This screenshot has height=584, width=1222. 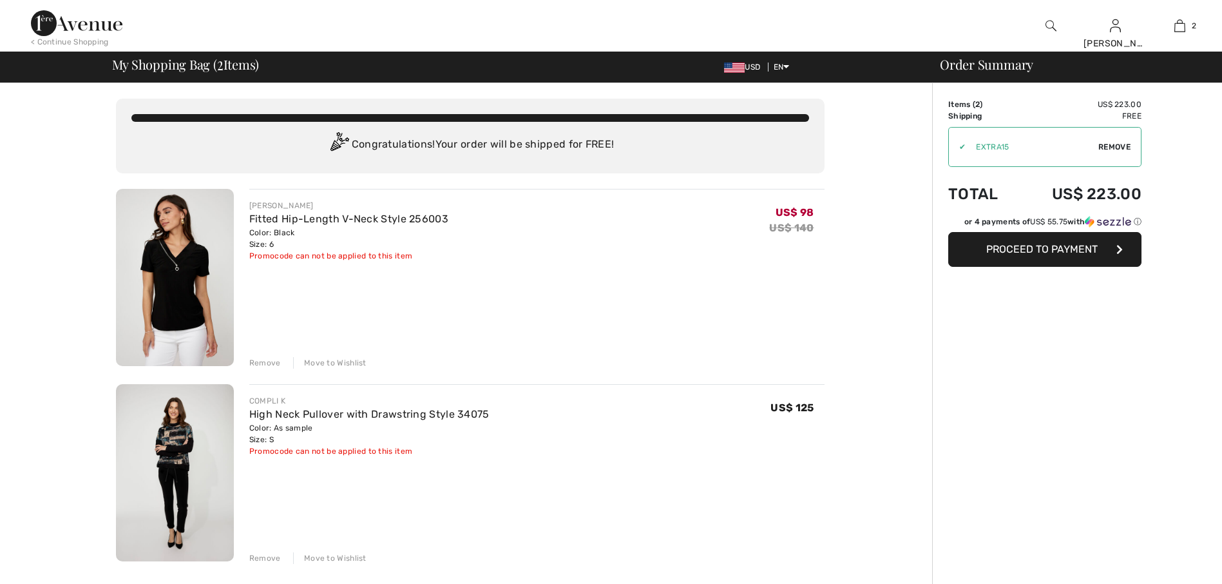 What do you see at coordinates (792, 407) in the screenshot?
I see `span: US$ 125` at bounding box center [792, 407].